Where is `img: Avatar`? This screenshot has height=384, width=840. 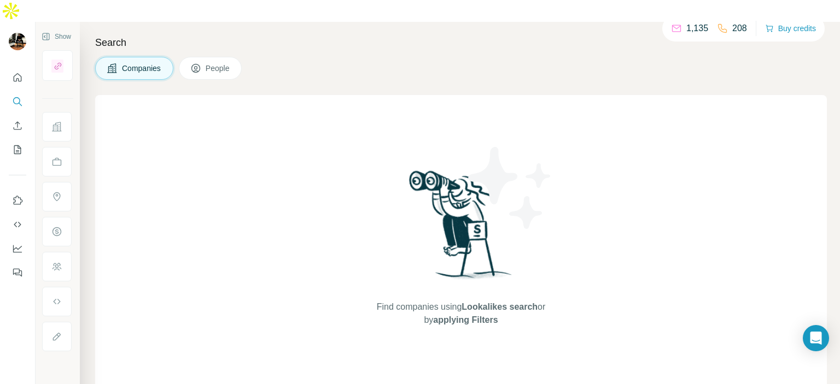 img: Avatar is located at coordinates (17, 42).